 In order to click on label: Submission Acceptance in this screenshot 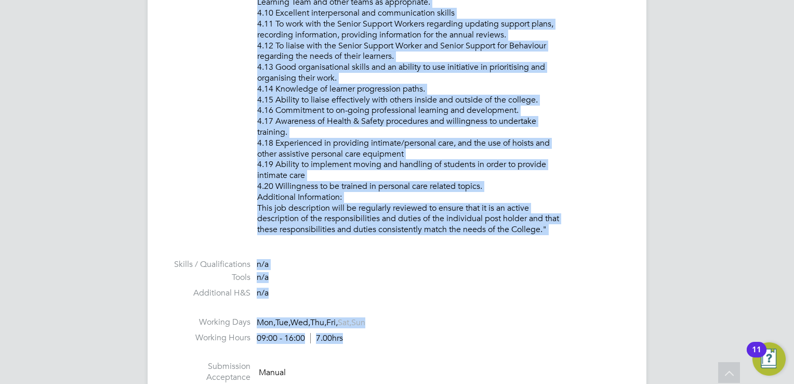, I will do `click(210, 372)`.